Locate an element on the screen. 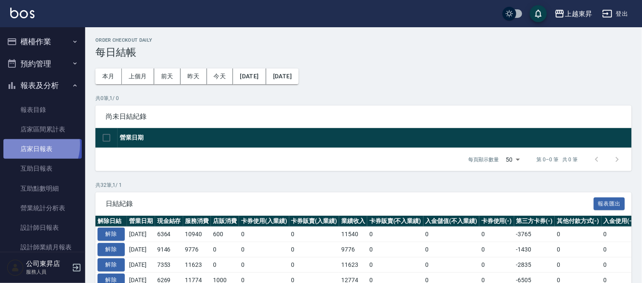 The height and width of the screenshot is (283, 642). img: Person is located at coordinates (15, 268).